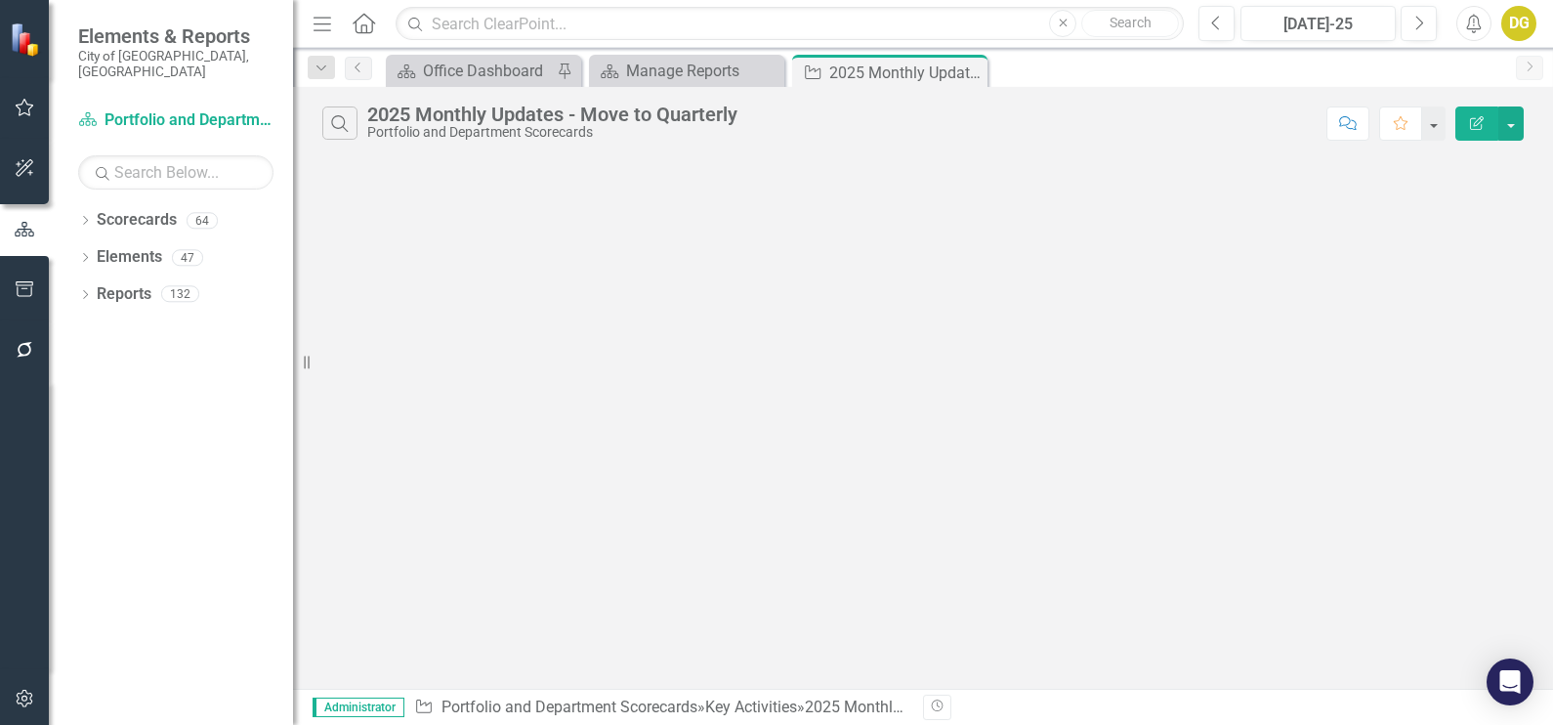 The image size is (1553, 725). Describe the element at coordinates (686, 70) in the screenshot. I see `a: Manage Reports` at that location.